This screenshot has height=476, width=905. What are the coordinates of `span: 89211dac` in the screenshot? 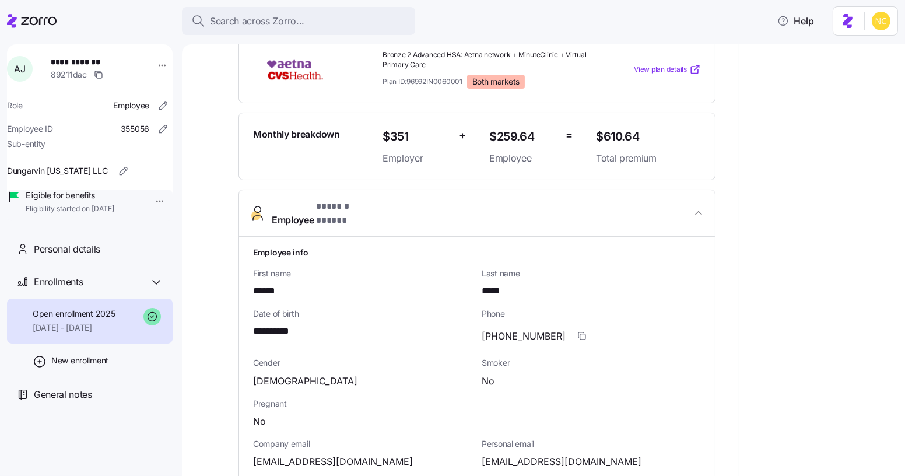 It's located at (69, 75).